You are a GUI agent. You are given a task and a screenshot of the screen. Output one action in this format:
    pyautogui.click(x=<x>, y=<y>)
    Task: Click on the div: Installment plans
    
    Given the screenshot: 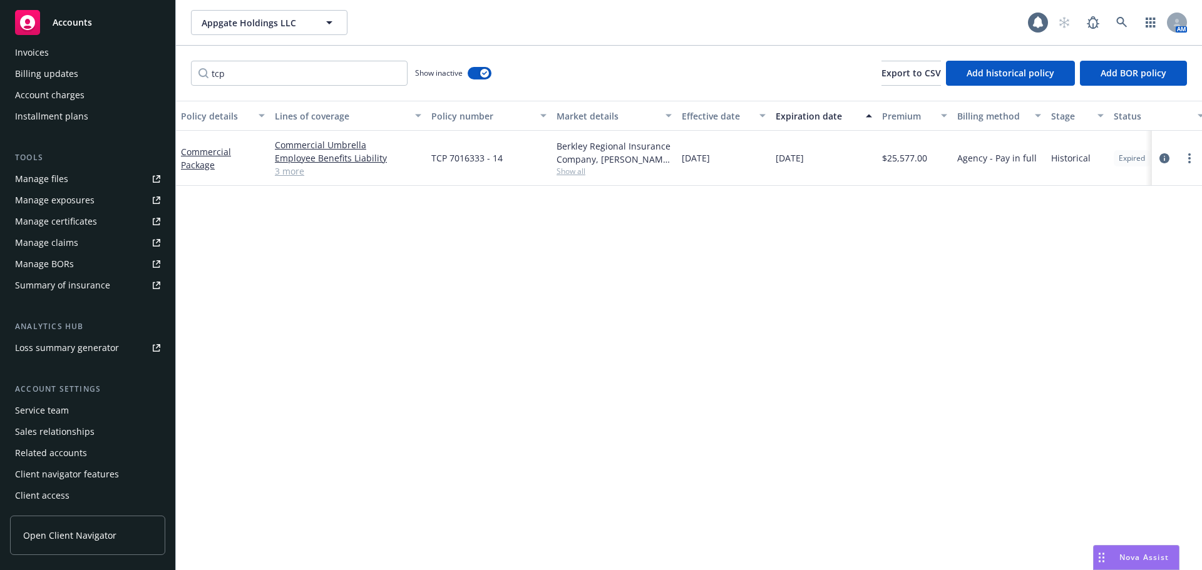 What is the action you would take?
    pyautogui.click(x=51, y=116)
    